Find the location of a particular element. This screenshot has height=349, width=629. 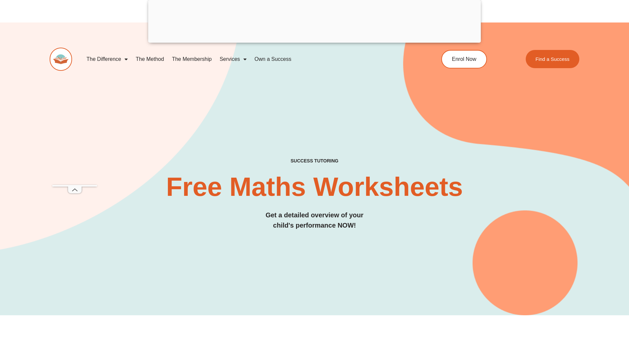

a: Services is located at coordinates (233, 59).